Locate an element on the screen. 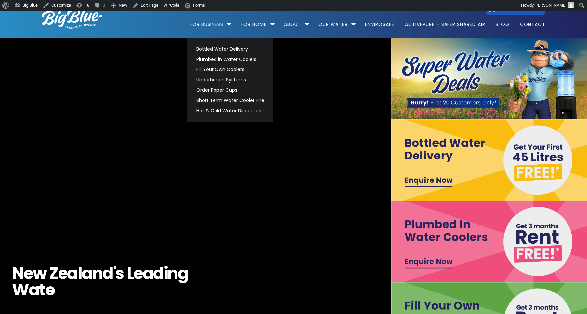  span: w is located at coordinates (39, 273).